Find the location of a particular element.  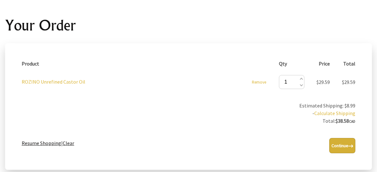

th: Product is located at coordinates (146, 64).